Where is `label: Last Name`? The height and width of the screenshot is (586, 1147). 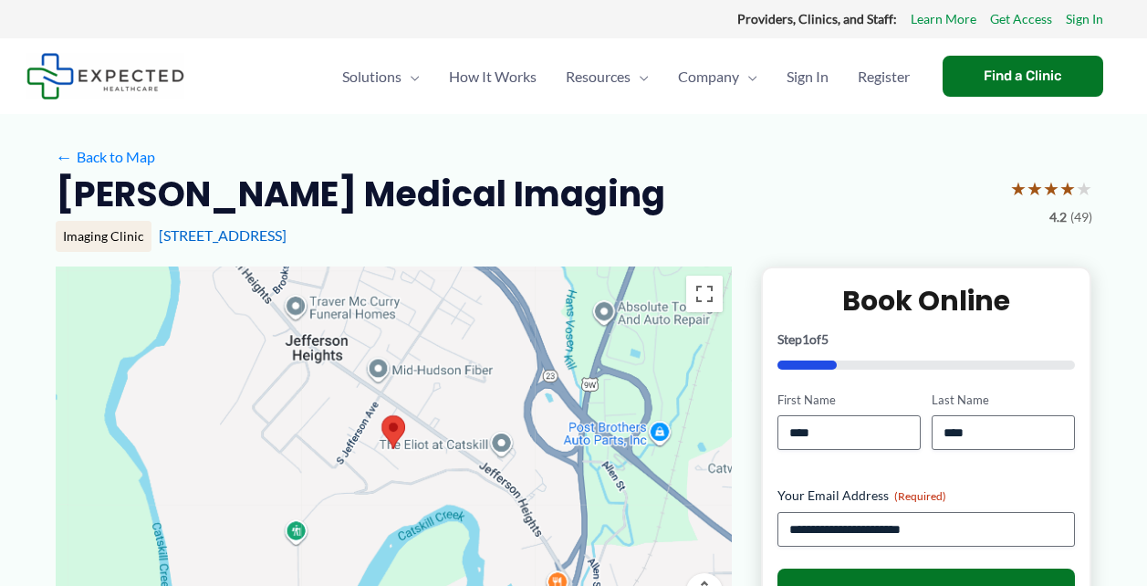 label: Last Name is located at coordinates (1003, 400).